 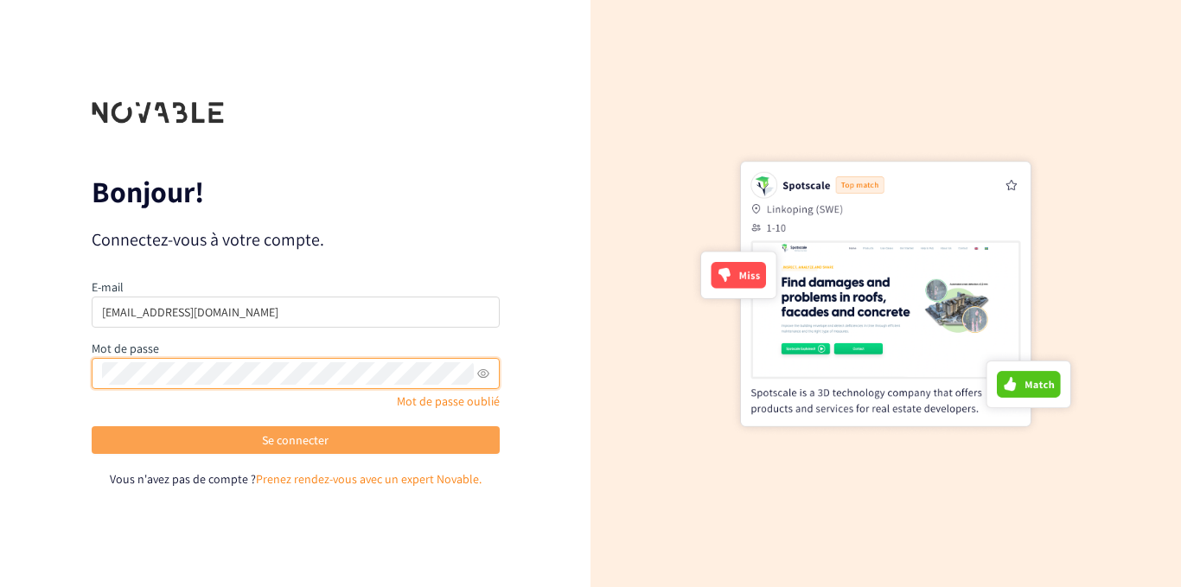 What do you see at coordinates (125, 348) in the screenshot?
I see `font: Mot de passe` at bounding box center [125, 348].